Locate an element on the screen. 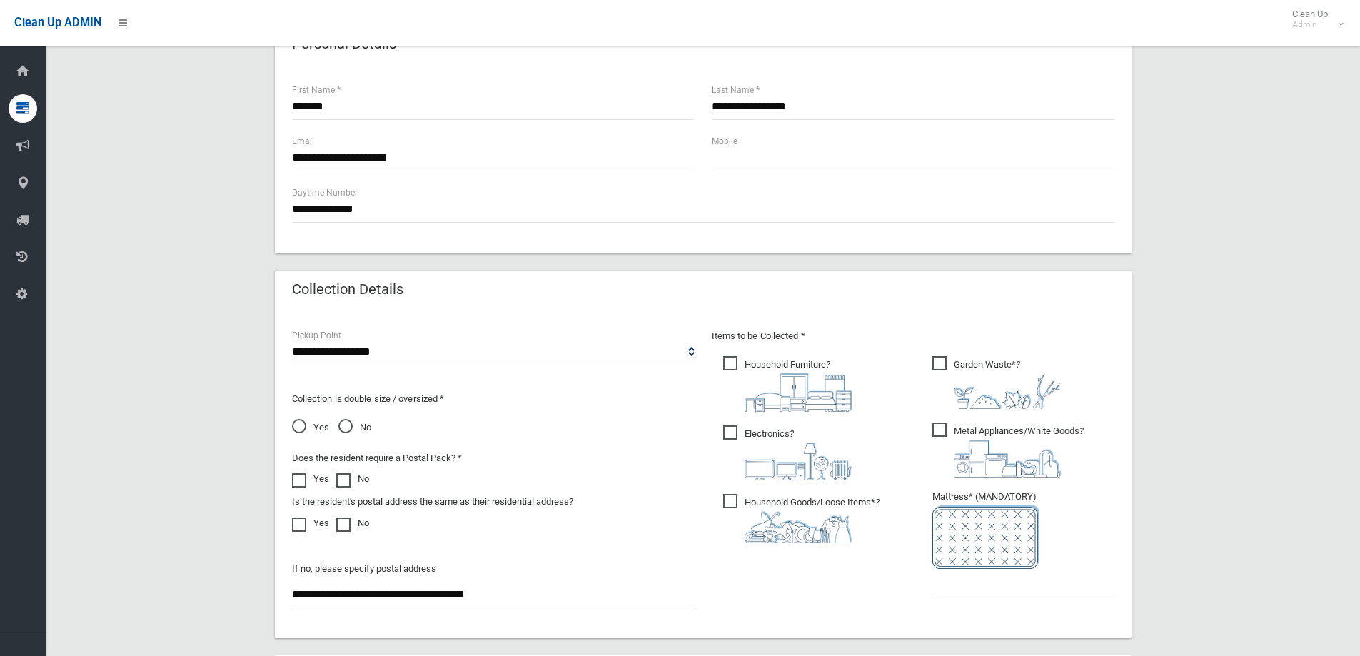 The height and width of the screenshot is (656, 1360). span: Household Goods/Loose Items* is located at coordinates (801, 518).